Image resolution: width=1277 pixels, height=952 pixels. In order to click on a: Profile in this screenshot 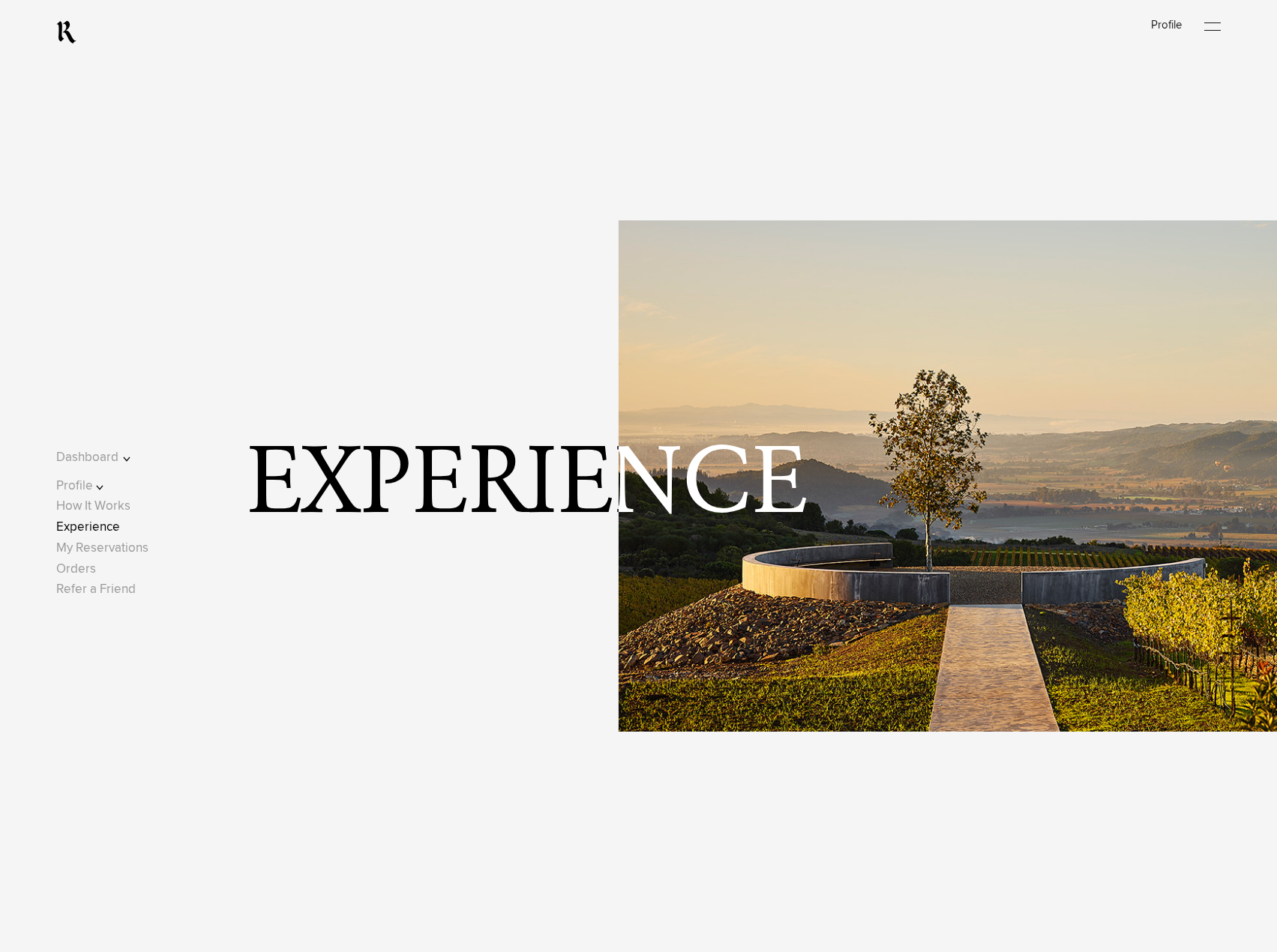, I will do `click(1166, 25)`.